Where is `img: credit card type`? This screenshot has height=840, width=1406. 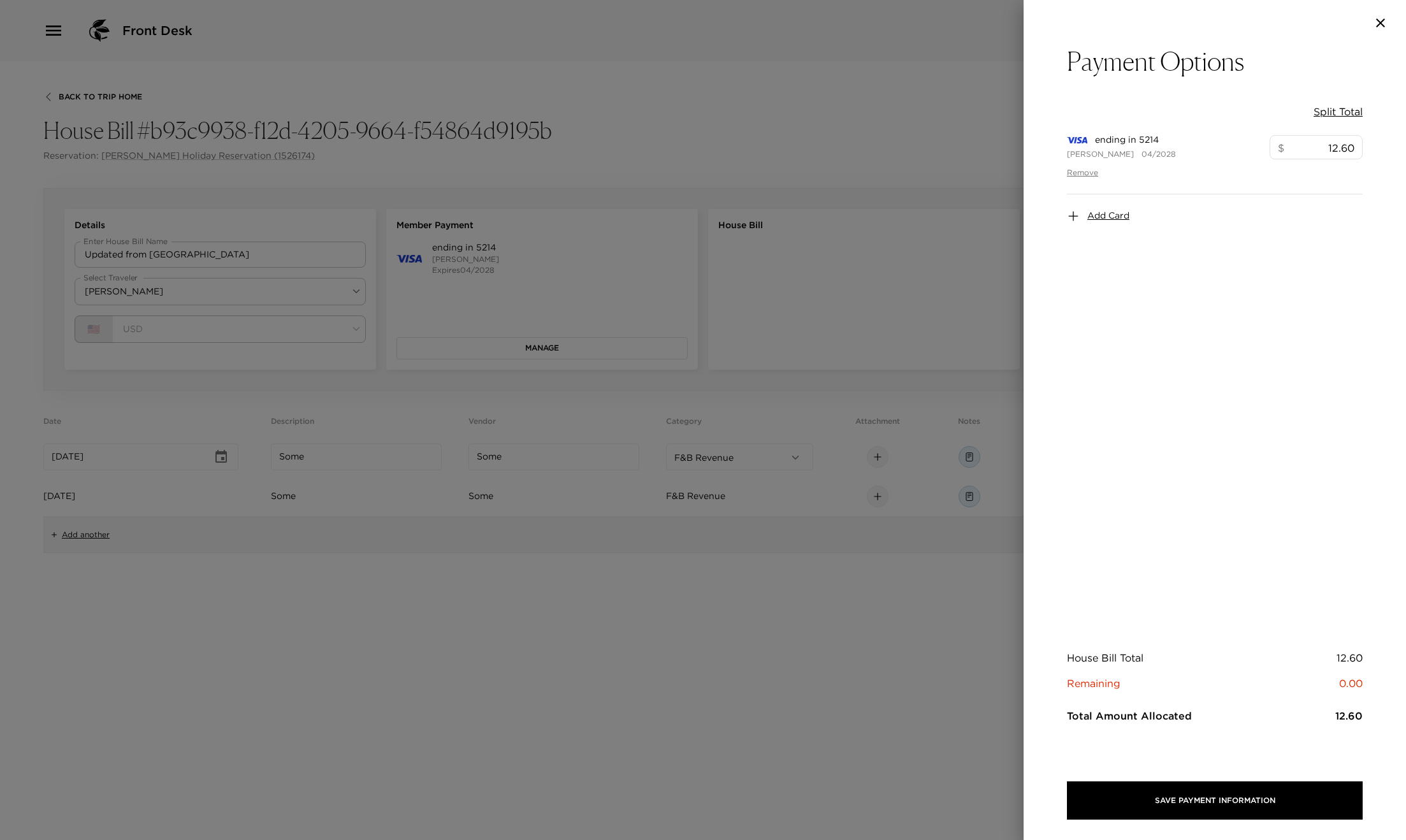
img: credit card type is located at coordinates (1077, 140).